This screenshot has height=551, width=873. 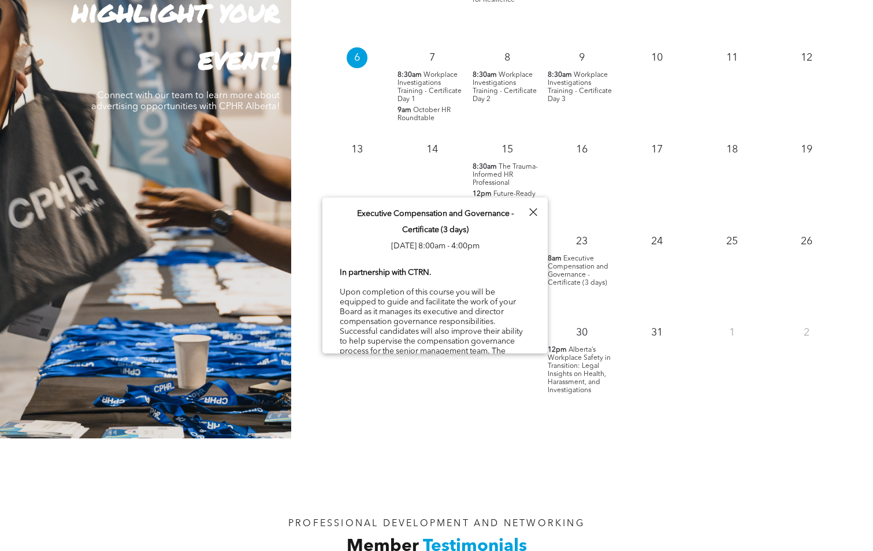 I want to click on p: 23, so click(x=582, y=241).